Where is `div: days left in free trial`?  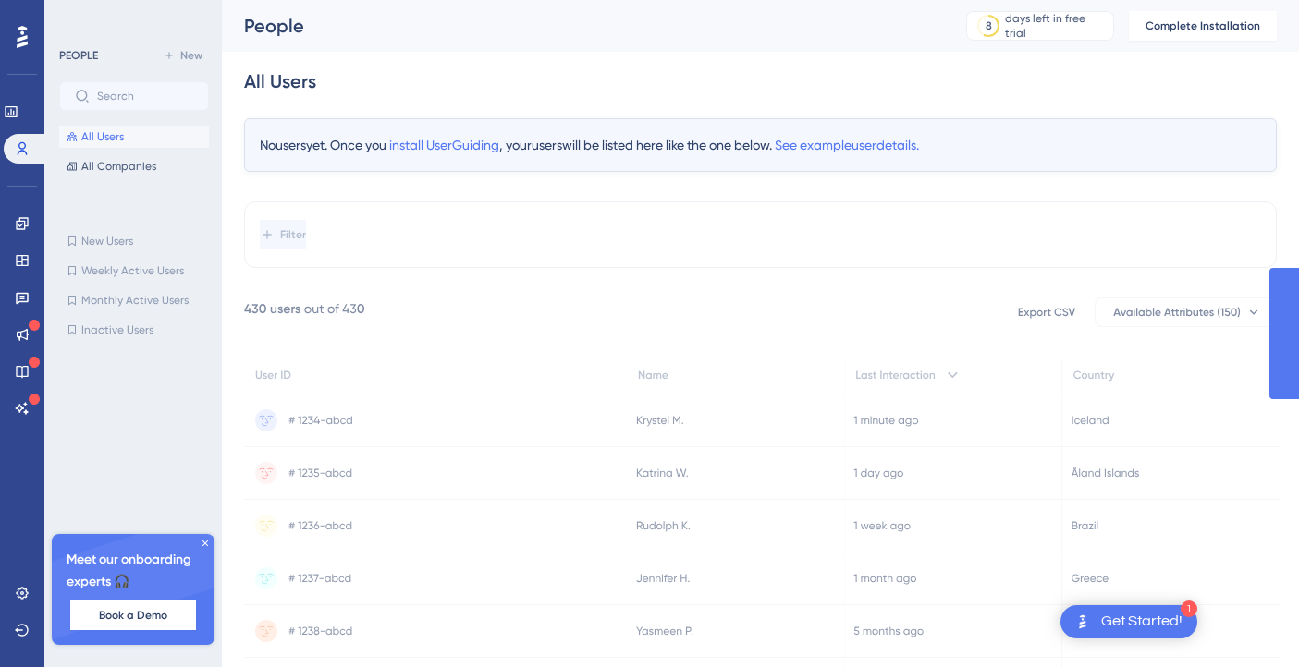
div: days left in free trial is located at coordinates (1056, 26).